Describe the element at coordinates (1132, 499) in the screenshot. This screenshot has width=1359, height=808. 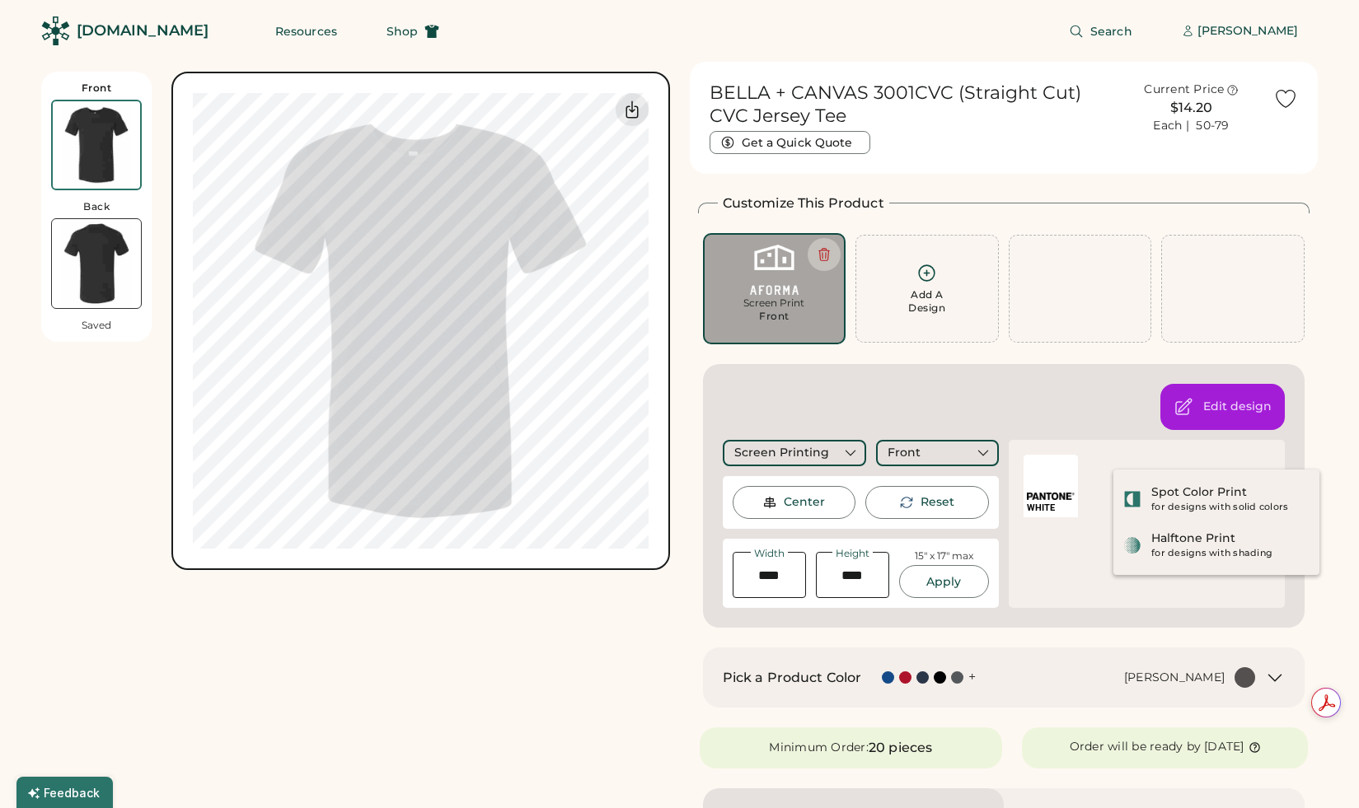
I see `img: spot-color-green.svg` at that location.